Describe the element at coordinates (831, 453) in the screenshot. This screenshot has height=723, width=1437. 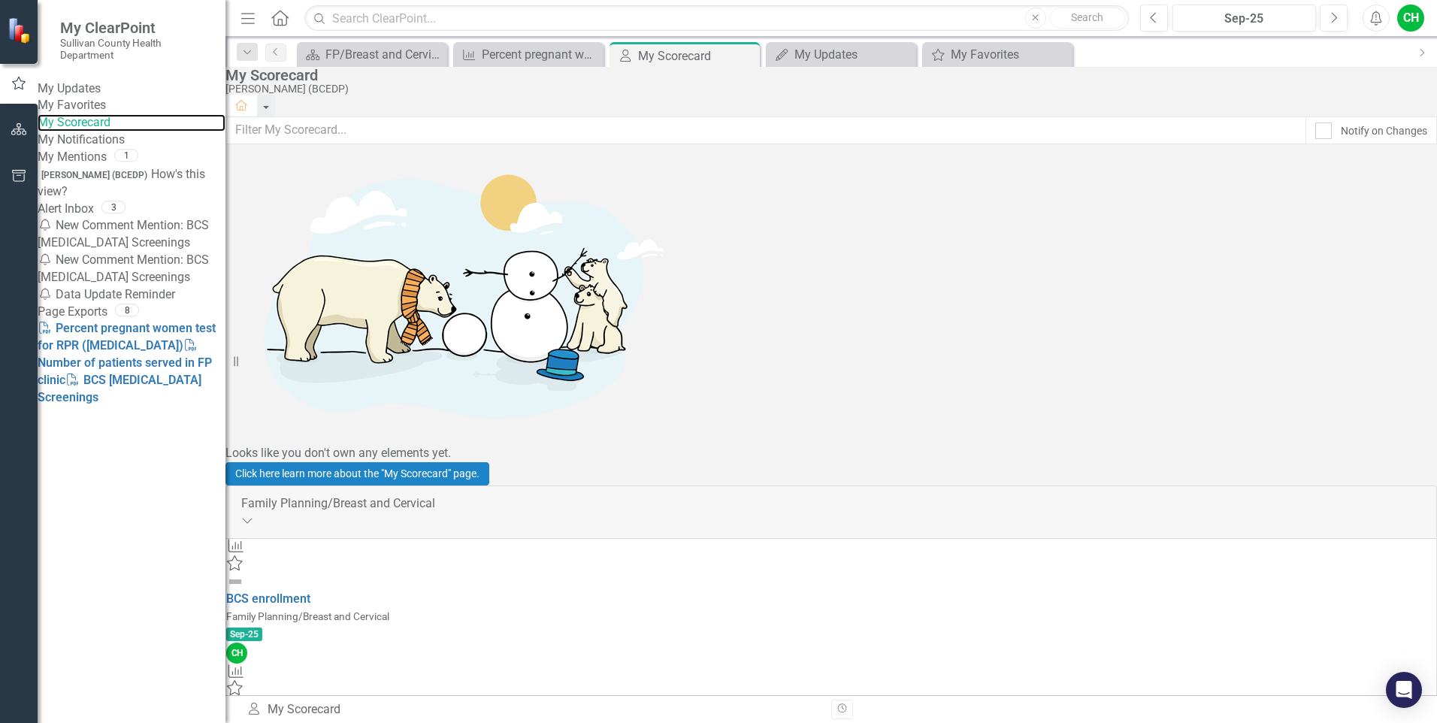
I see `div: Looks like you don't own any elements yet.` at that location.